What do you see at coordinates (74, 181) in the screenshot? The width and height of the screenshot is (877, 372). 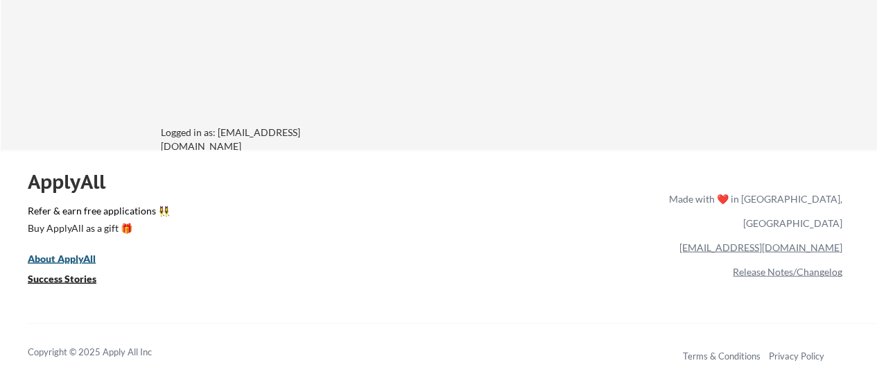 I see `div: ApplyAll` at bounding box center [74, 181].